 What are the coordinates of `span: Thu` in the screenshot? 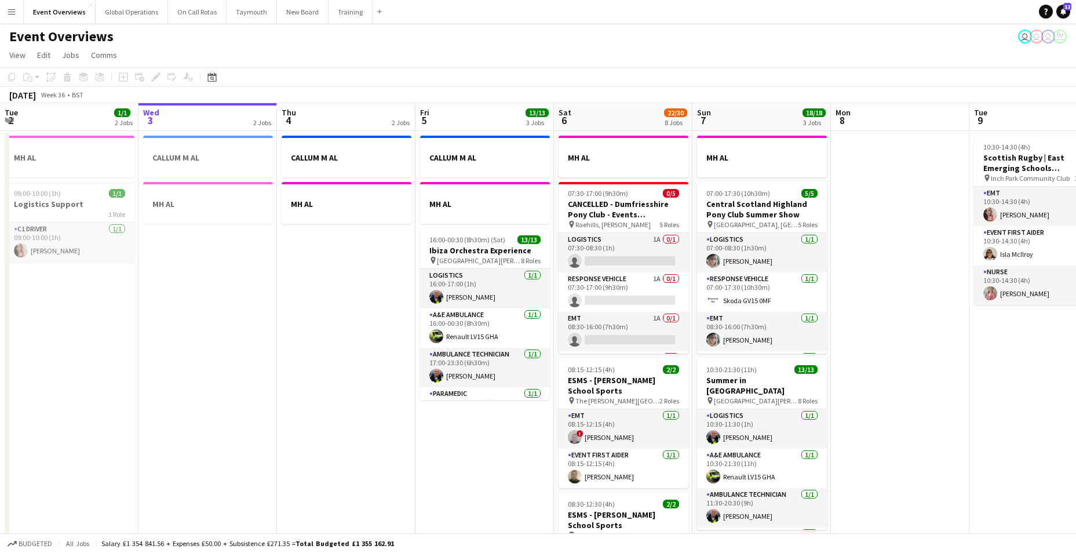 It's located at (289, 112).